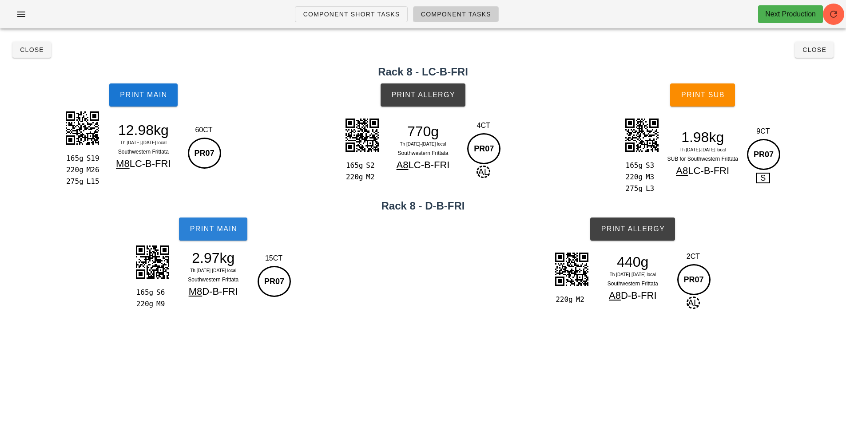 This screenshot has height=439, width=846. I want to click on span: Component Tasks, so click(456, 14).